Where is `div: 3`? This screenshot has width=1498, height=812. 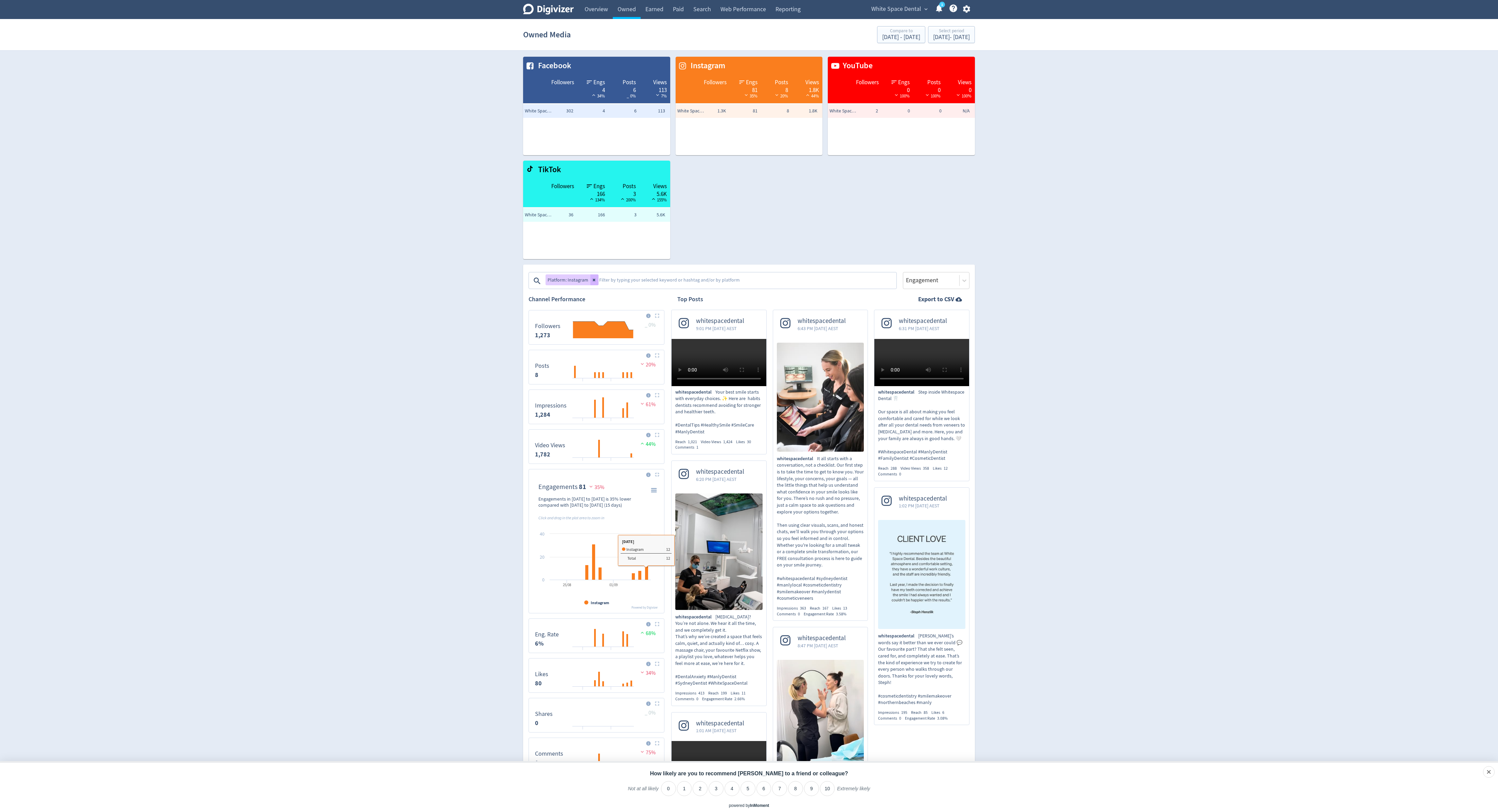
div: 3 is located at coordinates (624, 193).